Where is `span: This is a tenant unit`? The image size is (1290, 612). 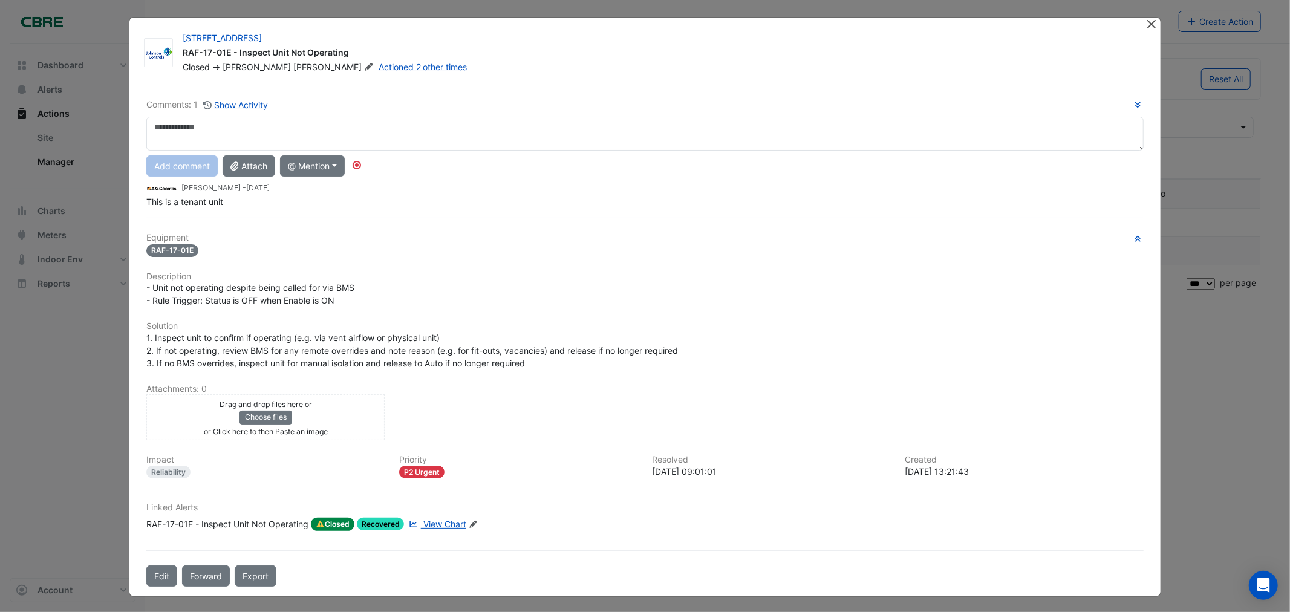
span: This is a tenant unit is located at coordinates (184, 201).